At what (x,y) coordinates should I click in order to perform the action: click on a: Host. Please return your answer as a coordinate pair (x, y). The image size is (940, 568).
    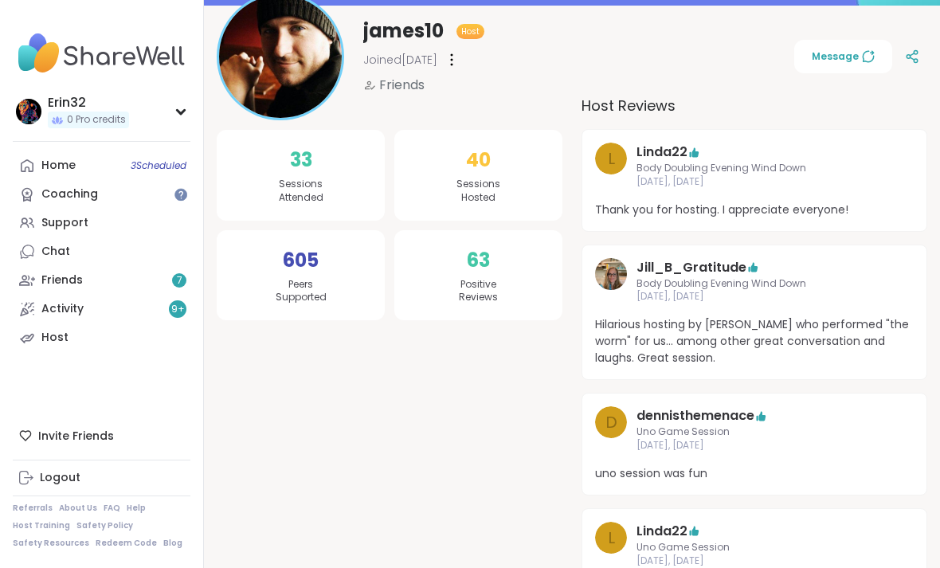
    Looking at the image, I should click on (101, 338).